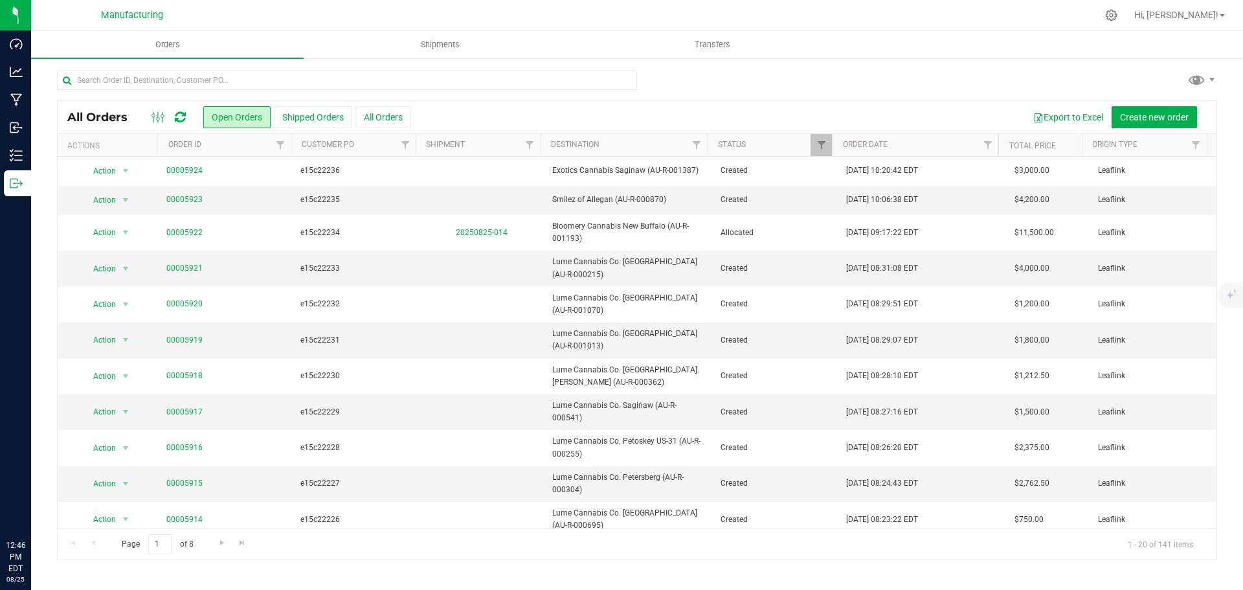 The width and height of the screenshot is (1243, 590). Describe the element at coordinates (440, 45) in the screenshot. I see `span: Shipments` at that location.